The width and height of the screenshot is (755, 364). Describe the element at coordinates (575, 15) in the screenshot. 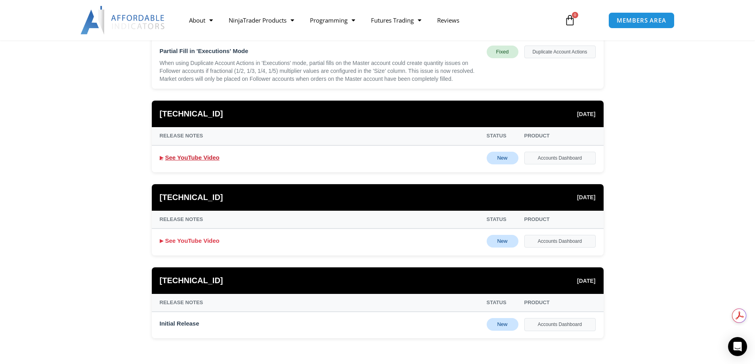

I see `span: 0` at that location.